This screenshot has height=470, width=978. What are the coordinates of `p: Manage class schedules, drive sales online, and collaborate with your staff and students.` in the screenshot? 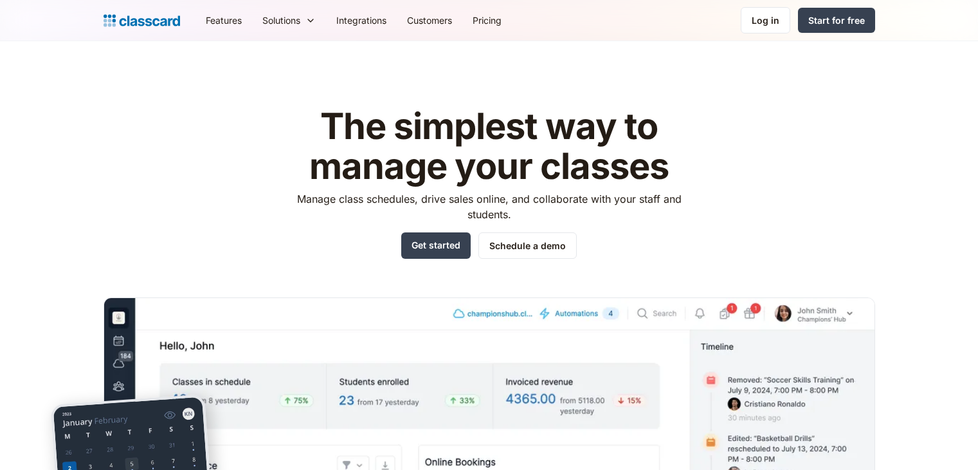 It's located at (489, 206).